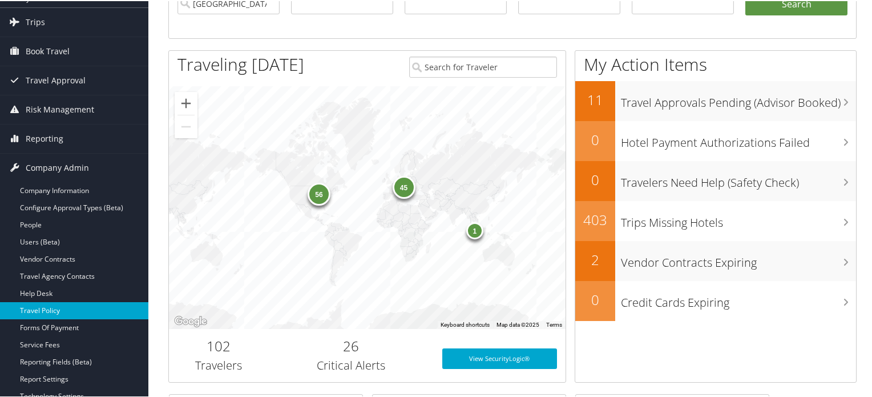 The width and height of the screenshot is (872, 397). What do you see at coordinates (484, 66) in the screenshot?
I see `input: Search for Traveler` at bounding box center [484, 66].